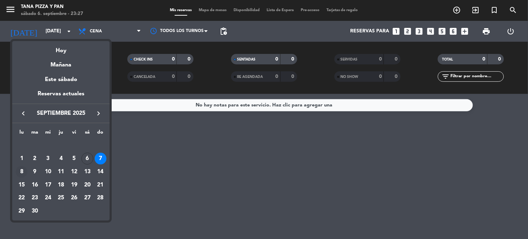  I want to click on th: viernes, so click(74, 134).